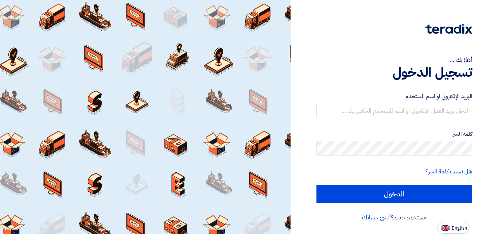 Image resolution: width=498 pixels, height=234 pixels. Describe the element at coordinates (449, 29) in the screenshot. I see `img: Teradix logo` at that location.